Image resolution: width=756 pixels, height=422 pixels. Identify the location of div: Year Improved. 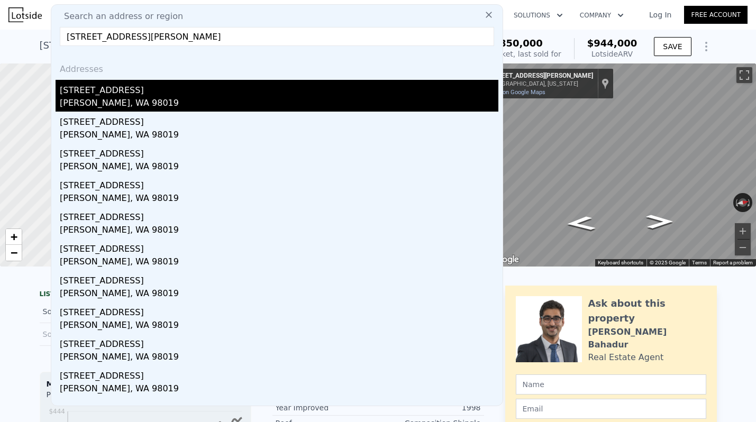
(327, 408).